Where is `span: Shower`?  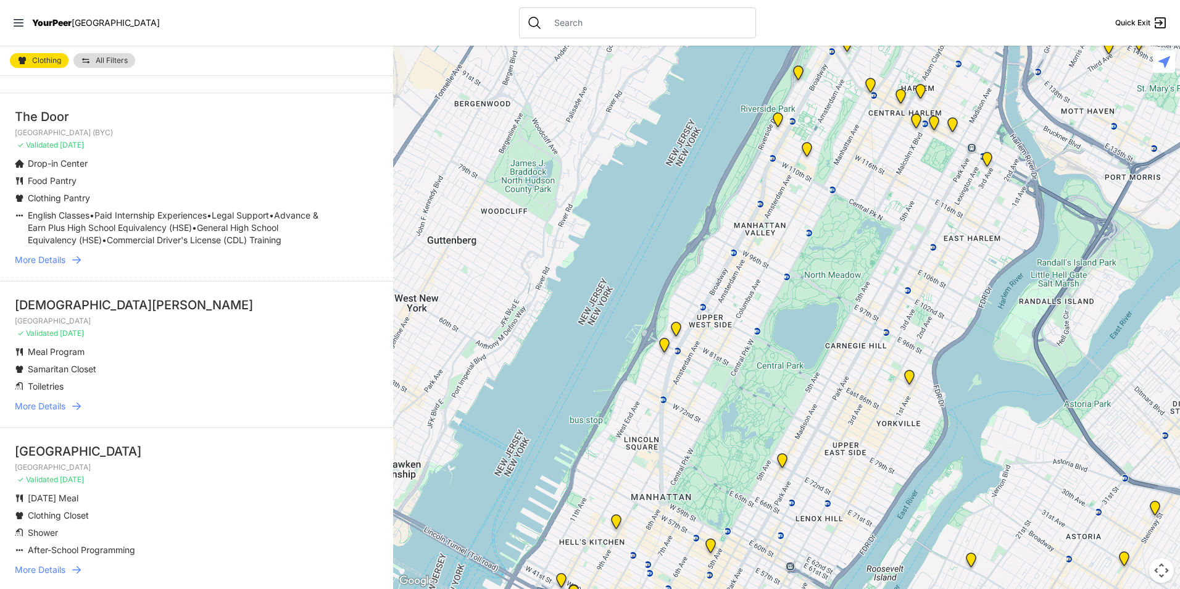 span: Shower is located at coordinates (43, 532).